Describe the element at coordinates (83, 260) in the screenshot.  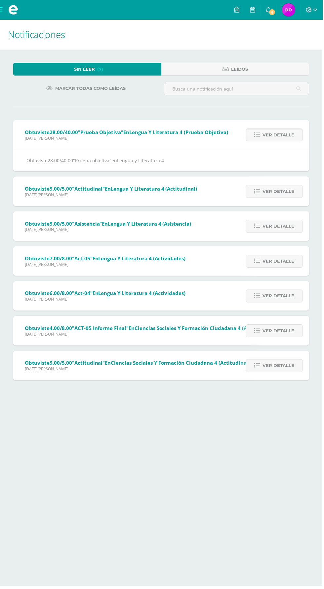
I see `span: "Act-05"` at that location.